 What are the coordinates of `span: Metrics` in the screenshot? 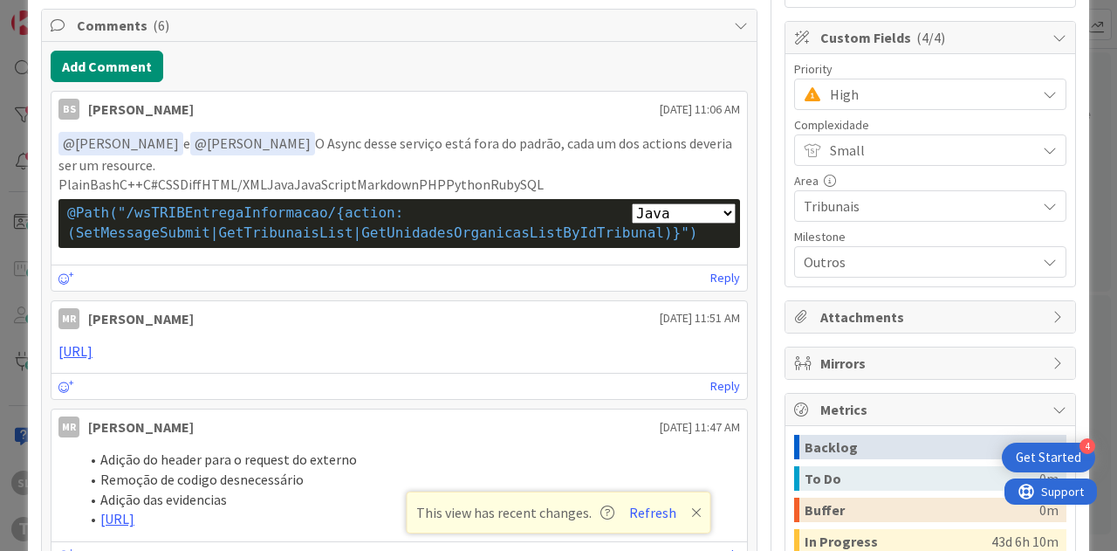 It's located at (932, 409).